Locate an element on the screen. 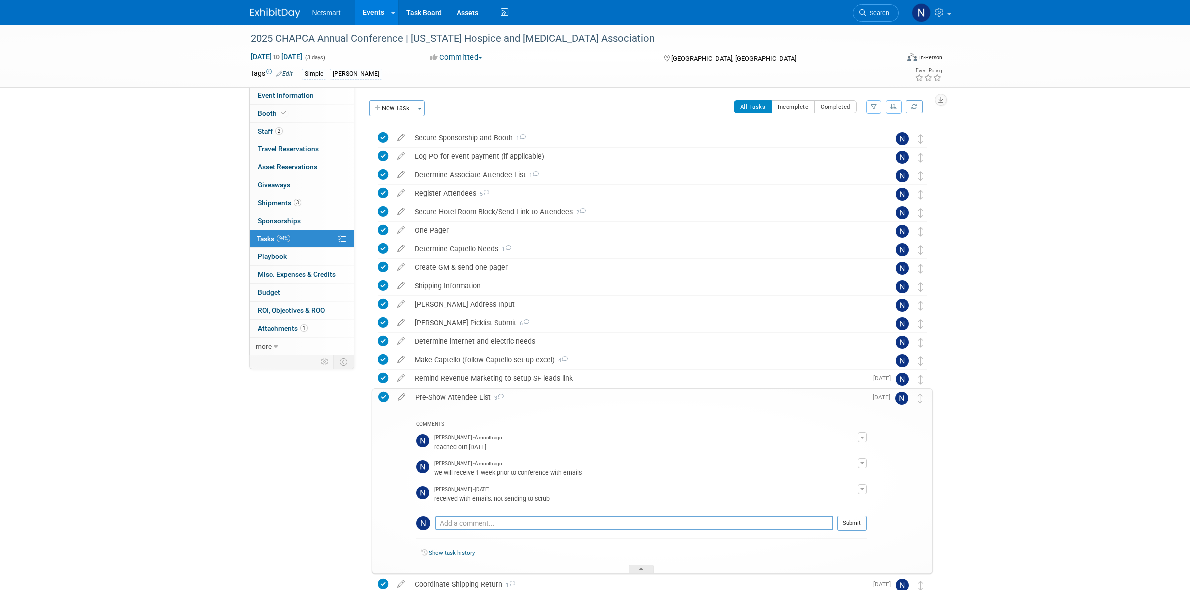 This screenshot has height=590, width=1190. div: Register Attendees is located at coordinates (643, 193).